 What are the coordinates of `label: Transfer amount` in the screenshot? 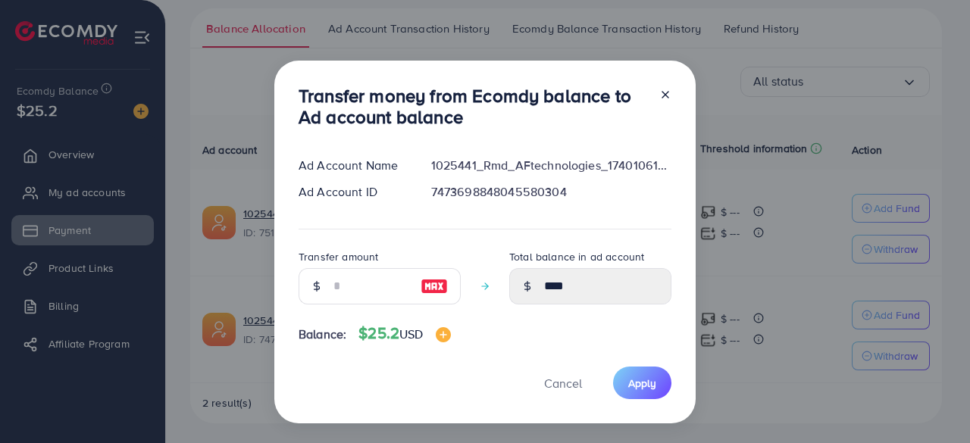 It's located at (338, 257).